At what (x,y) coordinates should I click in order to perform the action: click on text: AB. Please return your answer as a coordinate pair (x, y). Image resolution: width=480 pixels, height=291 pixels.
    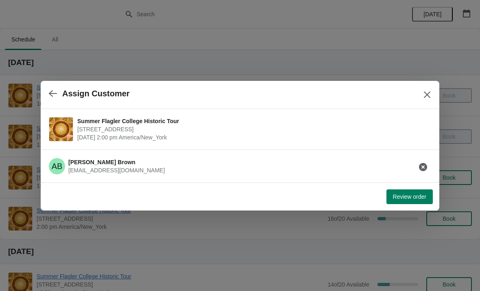
    Looking at the image, I should click on (57, 166).